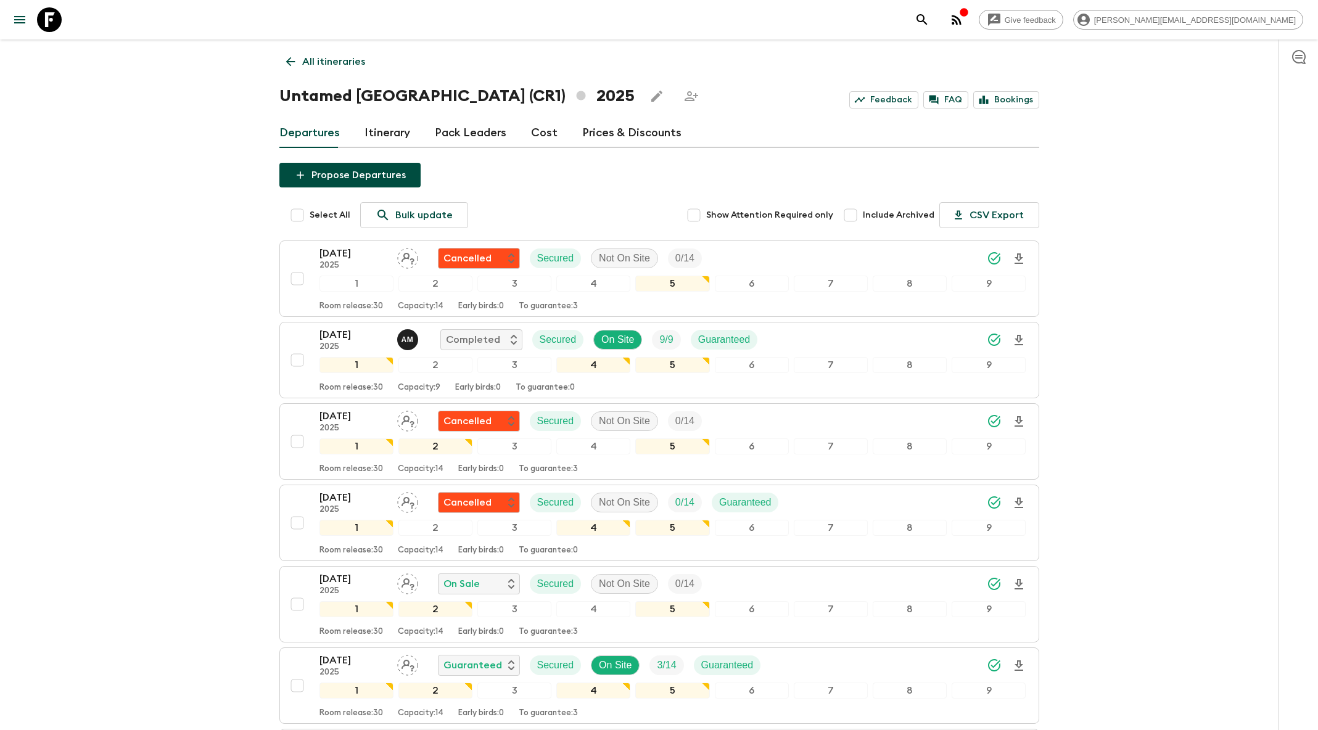  I want to click on span: Give feedback, so click(1030, 20).